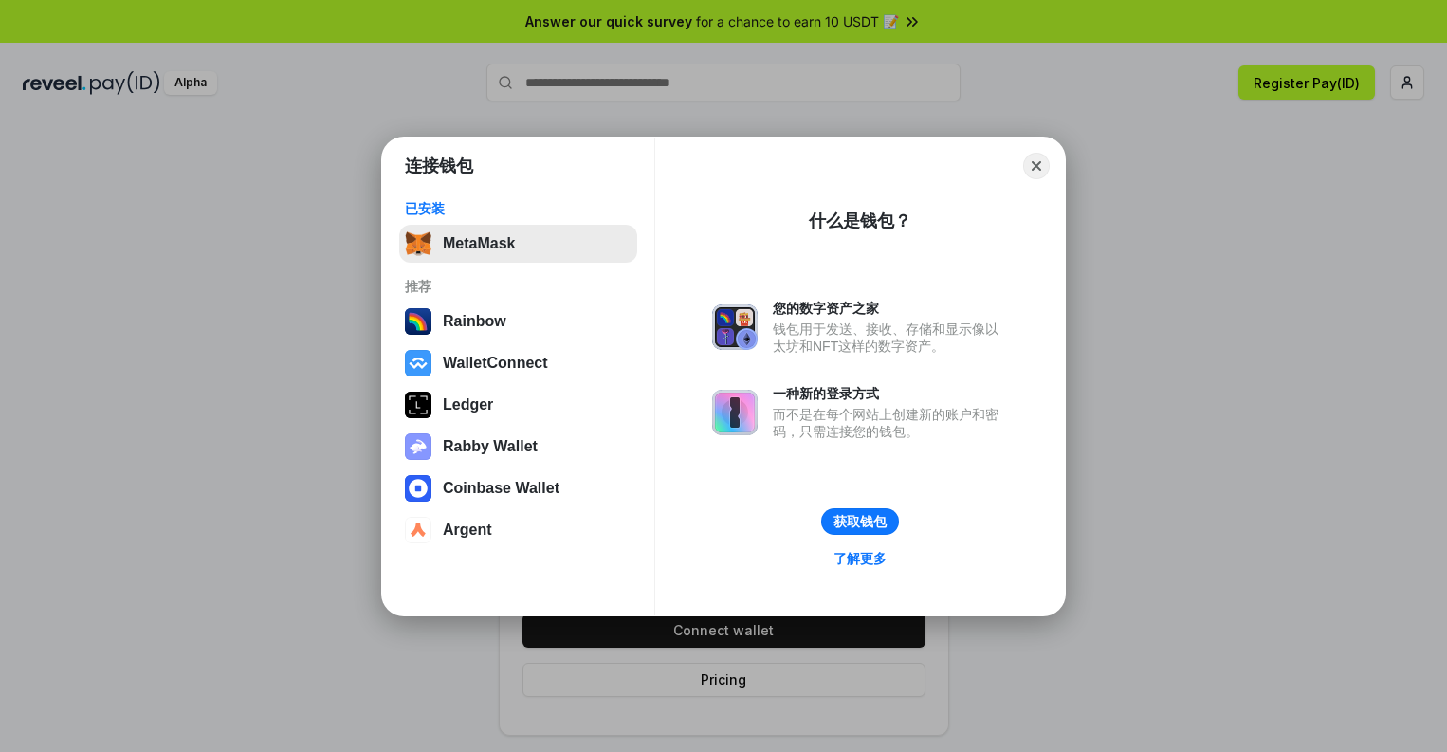  I want to click on div: 推荐, so click(518, 286).